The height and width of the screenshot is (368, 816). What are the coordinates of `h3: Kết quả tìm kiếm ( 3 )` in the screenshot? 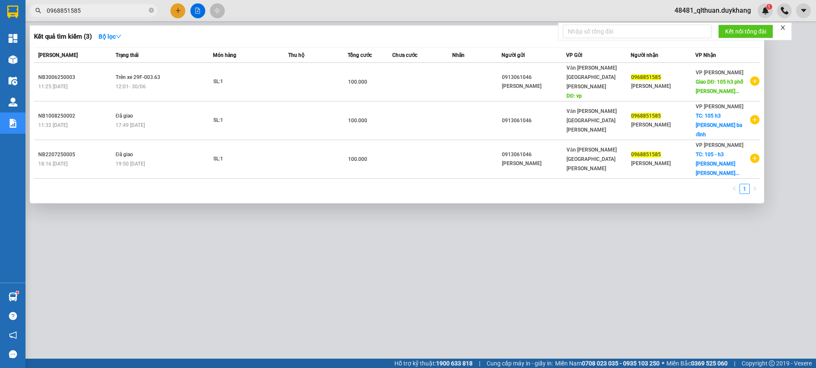 It's located at (63, 37).